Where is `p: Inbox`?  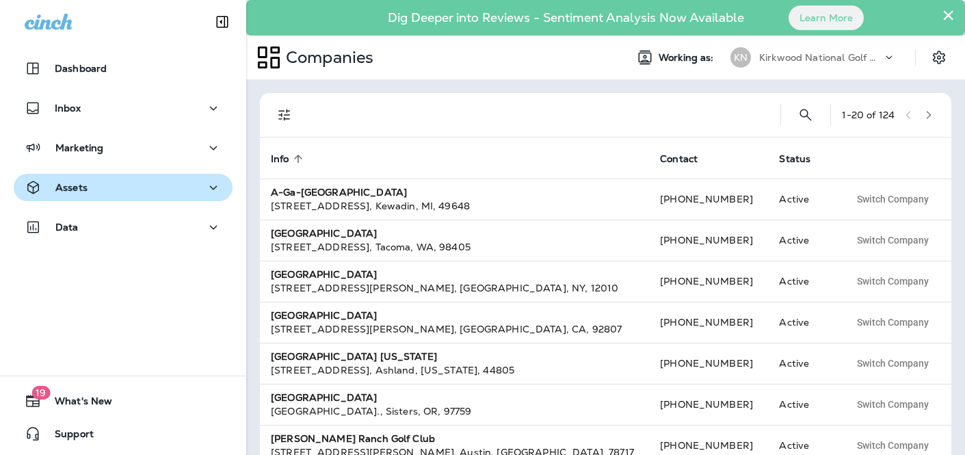 p: Inbox is located at coordinates (68, 108).